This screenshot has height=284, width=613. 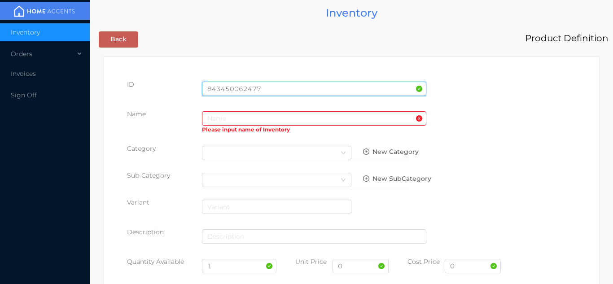 What do you see at coordinates (314, 119) in the screenshot?
I see `input: Name` at bounding box center [314, 119].